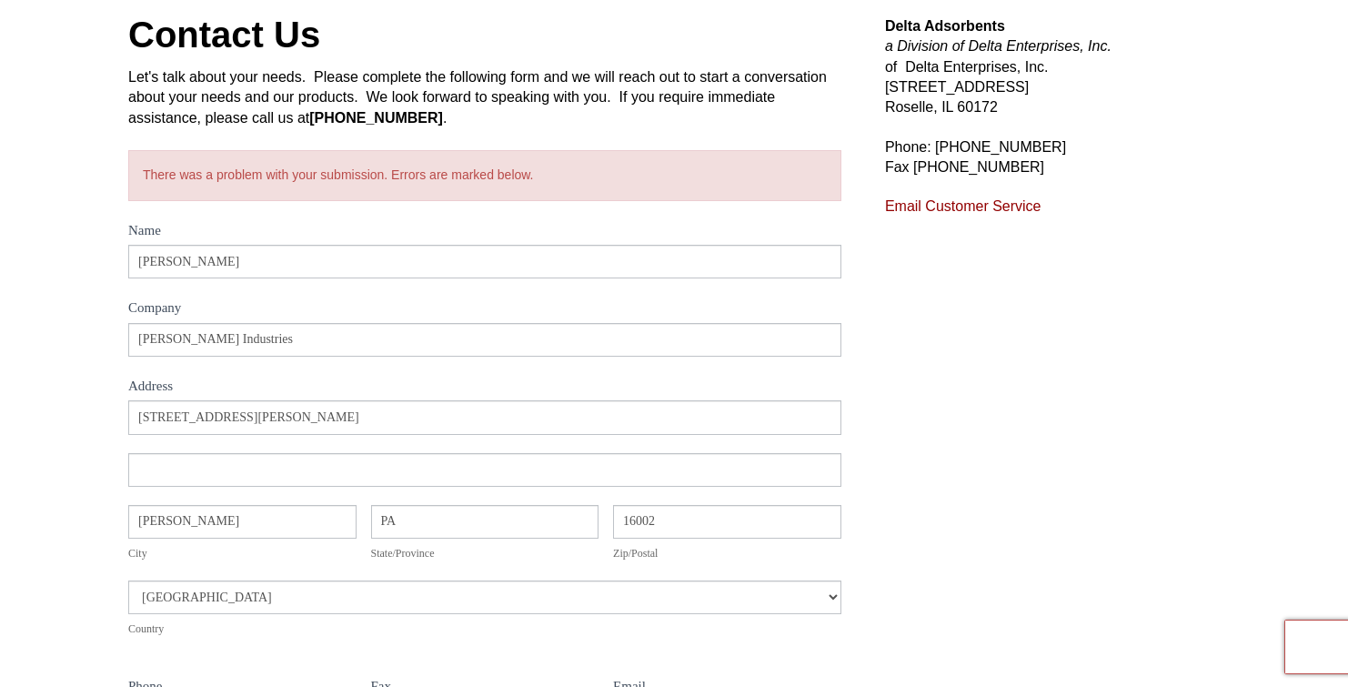 The width and height of the screenshot is (1348, 687). What do you see at coordinates (727, 553) in the screenshot?
I see `div: Zip/Postal` at bounding box center [727, 553].